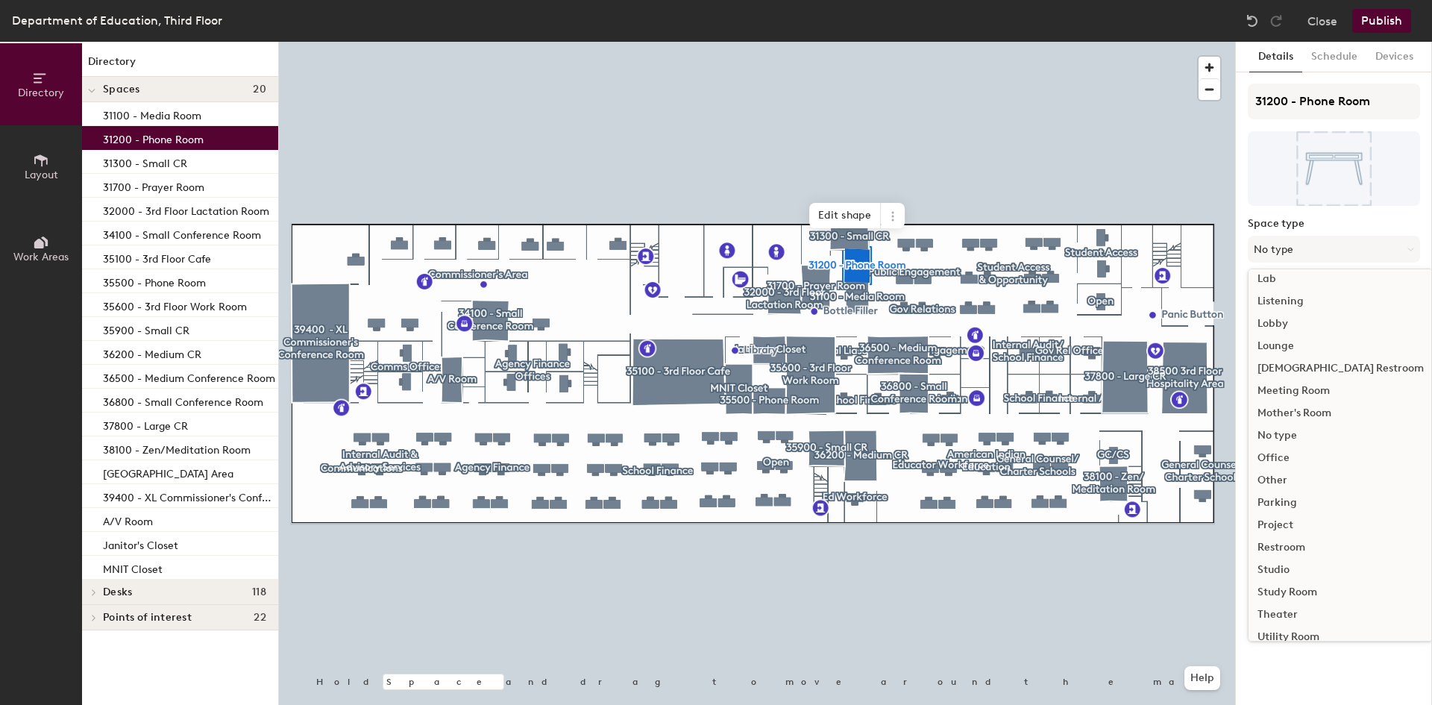 Image resolution: width=1432 pixels, height=705 pixels. Describe the element at coordinates (1252, 21) in the screenshot. I see `img: Undo` at that location.